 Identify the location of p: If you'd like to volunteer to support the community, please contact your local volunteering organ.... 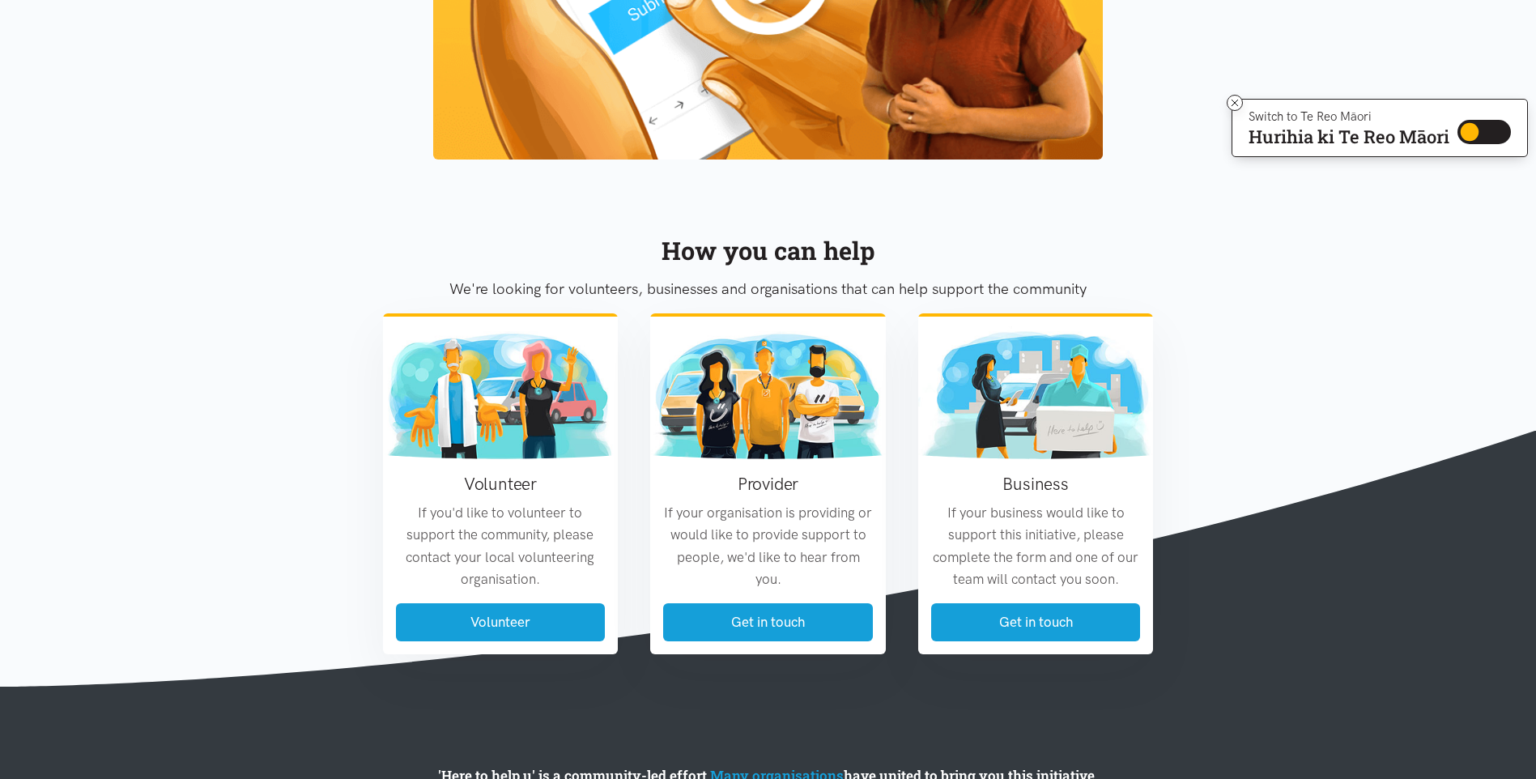
(500, 546).